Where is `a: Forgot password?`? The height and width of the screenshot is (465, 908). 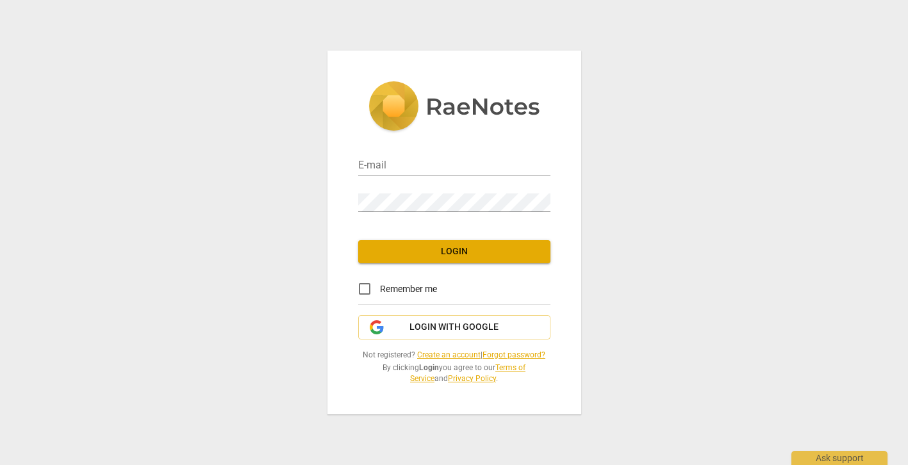 a: Forgot password? is located at coordinates (514, 355).